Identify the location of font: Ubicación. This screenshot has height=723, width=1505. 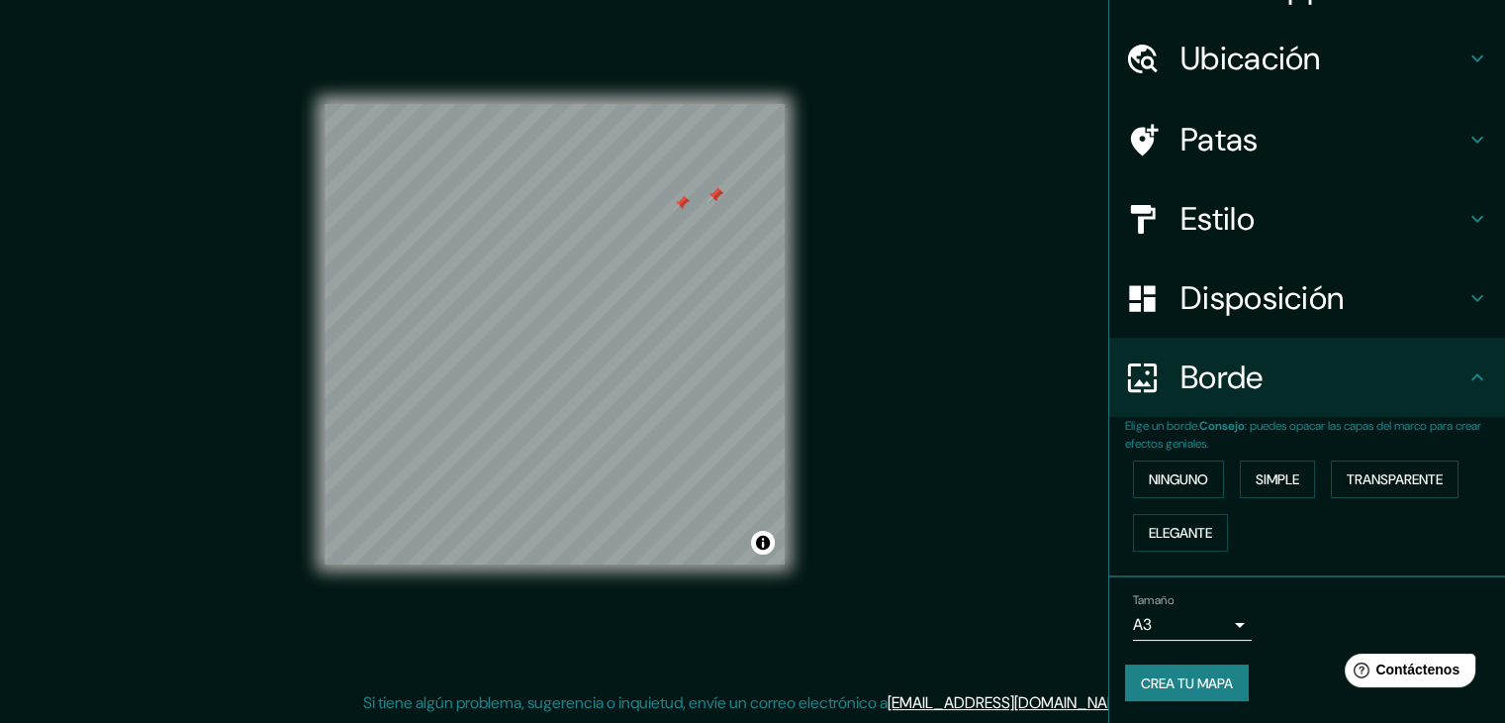
(1251, 58).